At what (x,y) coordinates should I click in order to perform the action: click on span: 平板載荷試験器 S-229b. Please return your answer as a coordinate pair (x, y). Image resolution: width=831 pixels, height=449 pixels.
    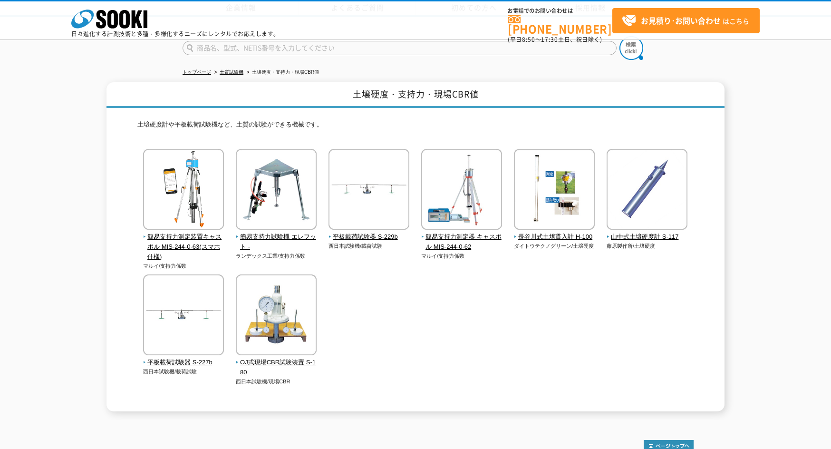
    Looking at the image, I should click on (369, 237).